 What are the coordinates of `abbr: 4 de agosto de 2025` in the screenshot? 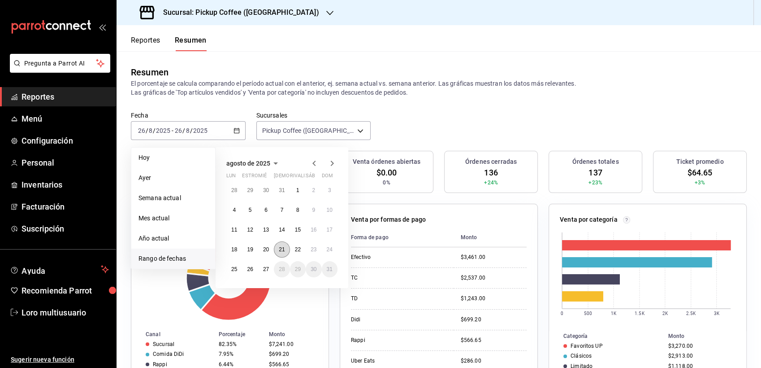 It's located at (234, 210).